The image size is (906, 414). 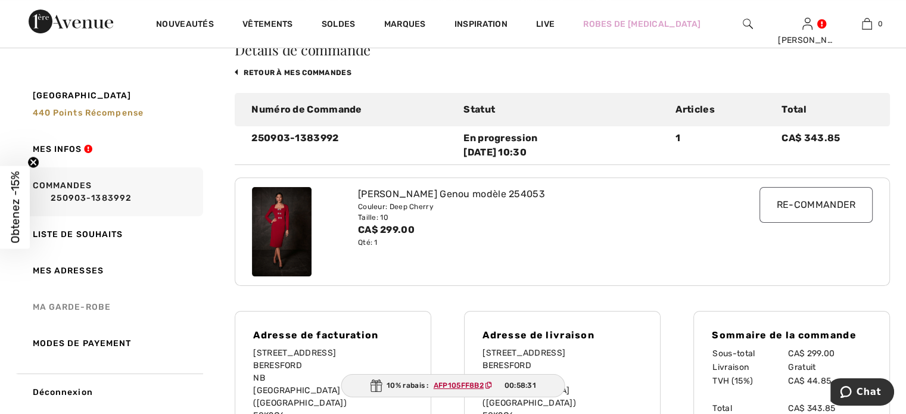 I want to click on span: Inspiration, so click(x=481, y=25).